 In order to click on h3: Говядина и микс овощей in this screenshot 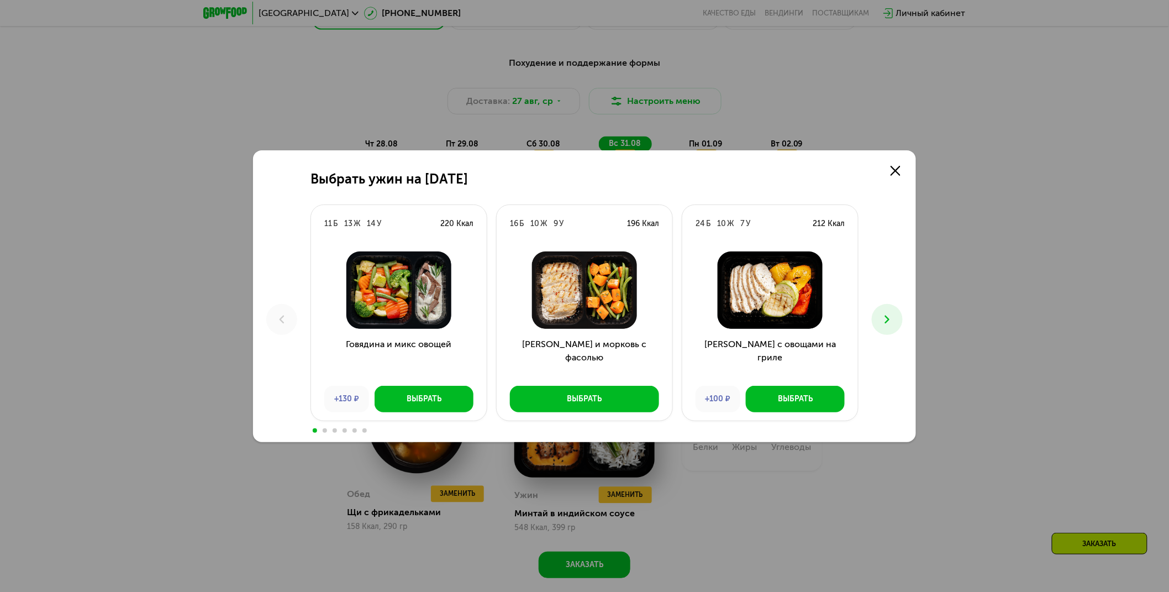, I will do `click(399, 357)`.